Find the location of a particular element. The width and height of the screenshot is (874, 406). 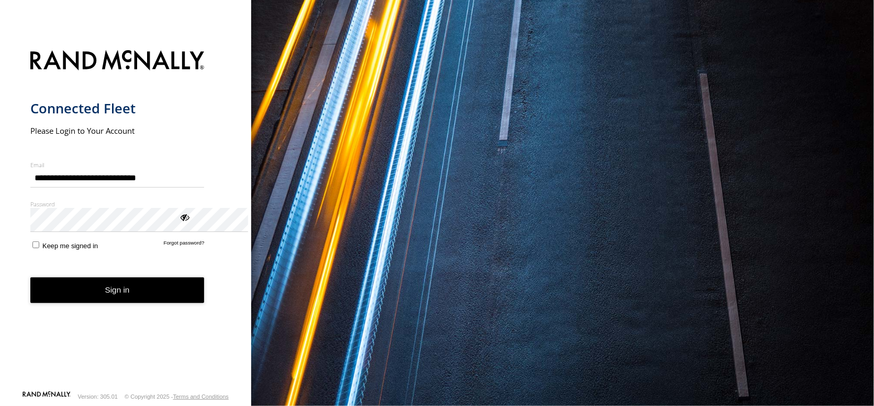

form: main is located at coordinates (126, 218).